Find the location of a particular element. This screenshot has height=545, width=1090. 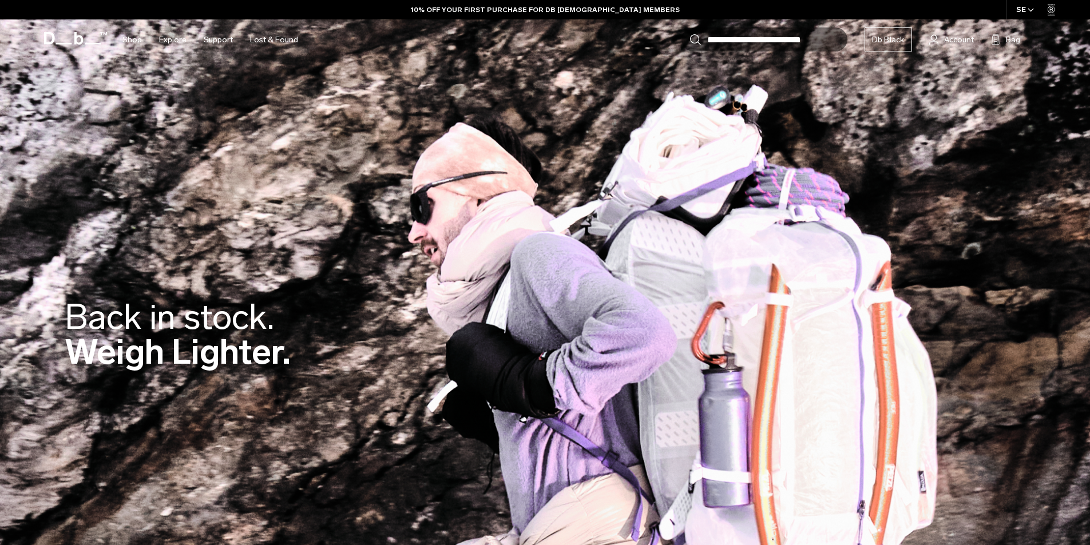

span: Account is located at coordinates (959, 39).